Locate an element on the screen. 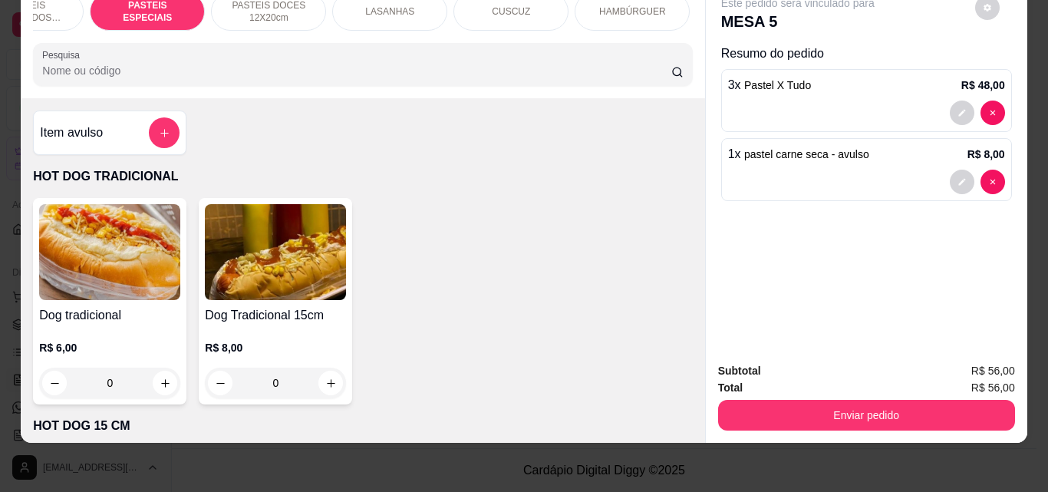 This screenshot has width=1048, height=492. p: 3 x is located at coordinates (770, 85).